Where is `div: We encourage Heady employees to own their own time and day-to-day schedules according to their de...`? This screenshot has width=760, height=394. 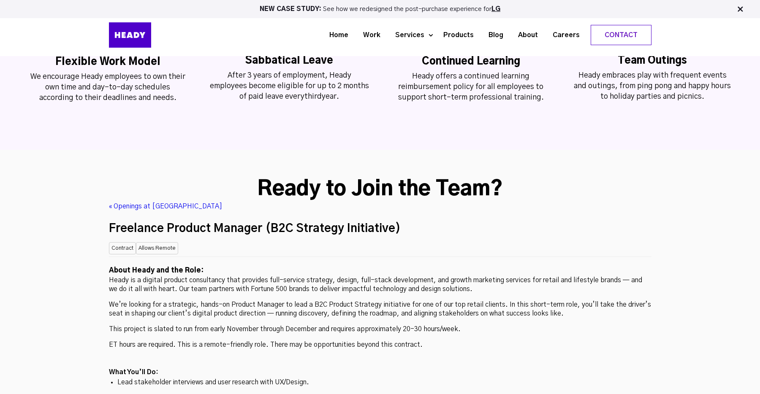
div: We encourage Heady employees to own their own time and day-to-day schedules according to their de... is located at coordinates (108, 87).